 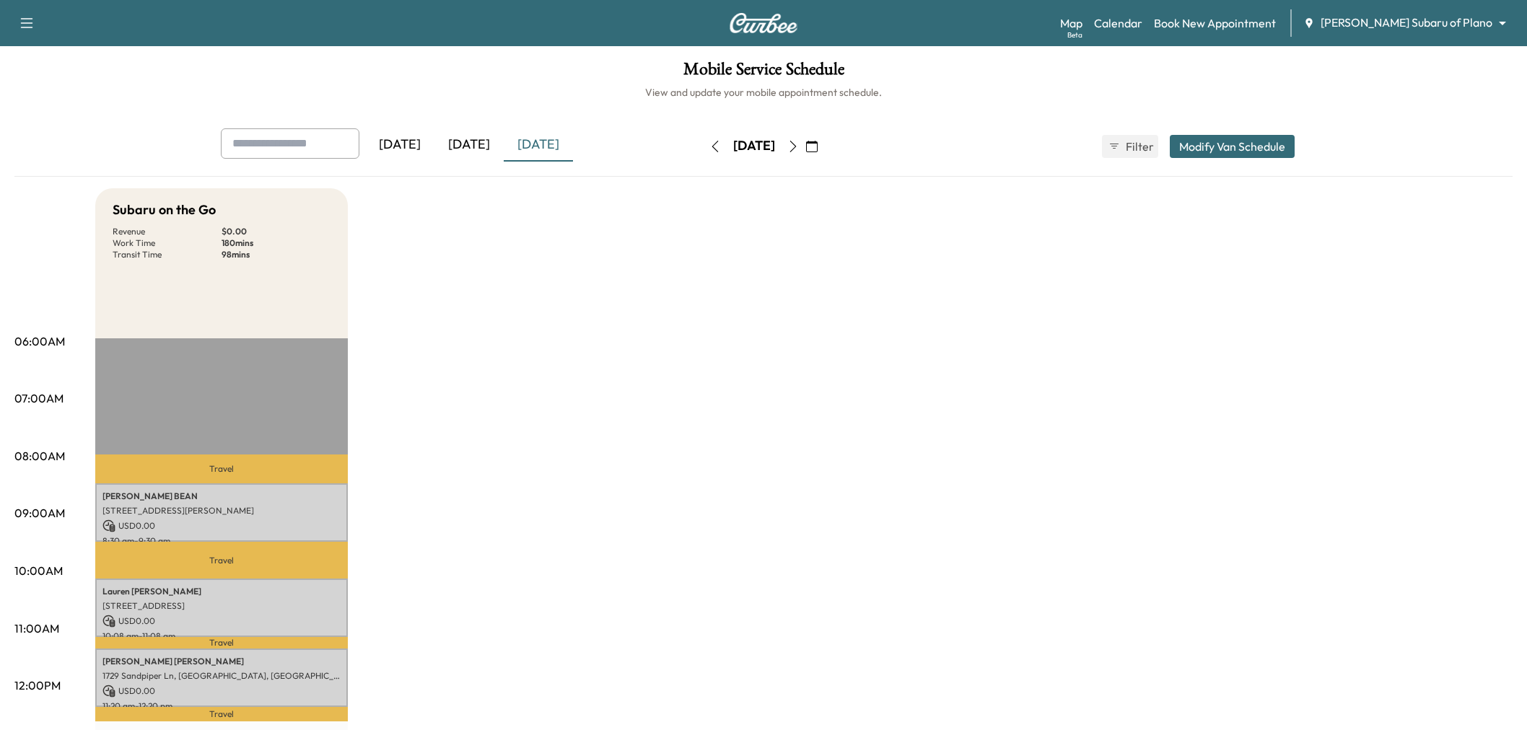 What do you see at coordinates (276, 243) in the screenshot?
I see `p: 180 mins` at bounding box center [276, 243].